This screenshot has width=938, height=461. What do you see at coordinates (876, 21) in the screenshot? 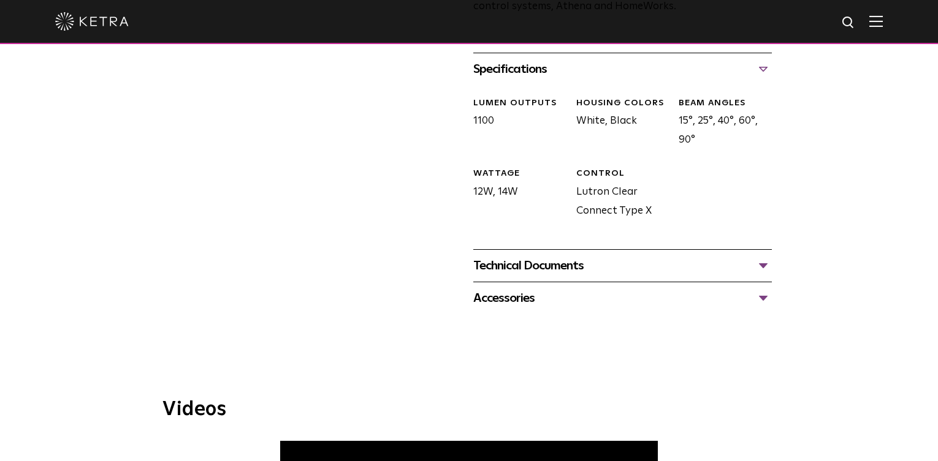
I see `img: Hamburger%20Nav.svg` at bounding box center [876, 21].